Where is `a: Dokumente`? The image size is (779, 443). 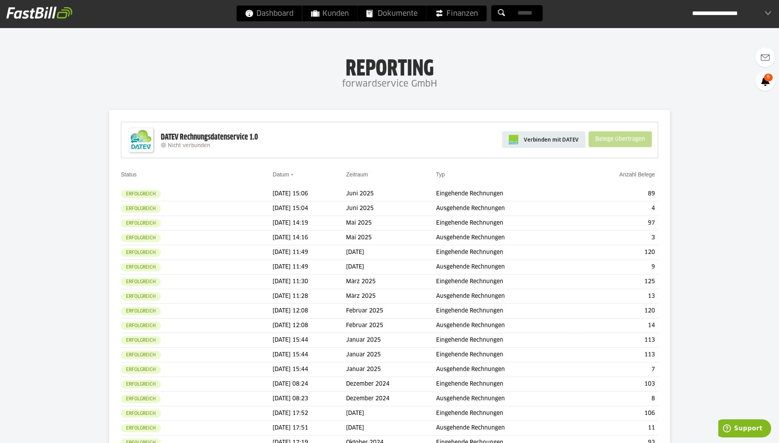
a: Dokumente is located at coordinates (392, 13).